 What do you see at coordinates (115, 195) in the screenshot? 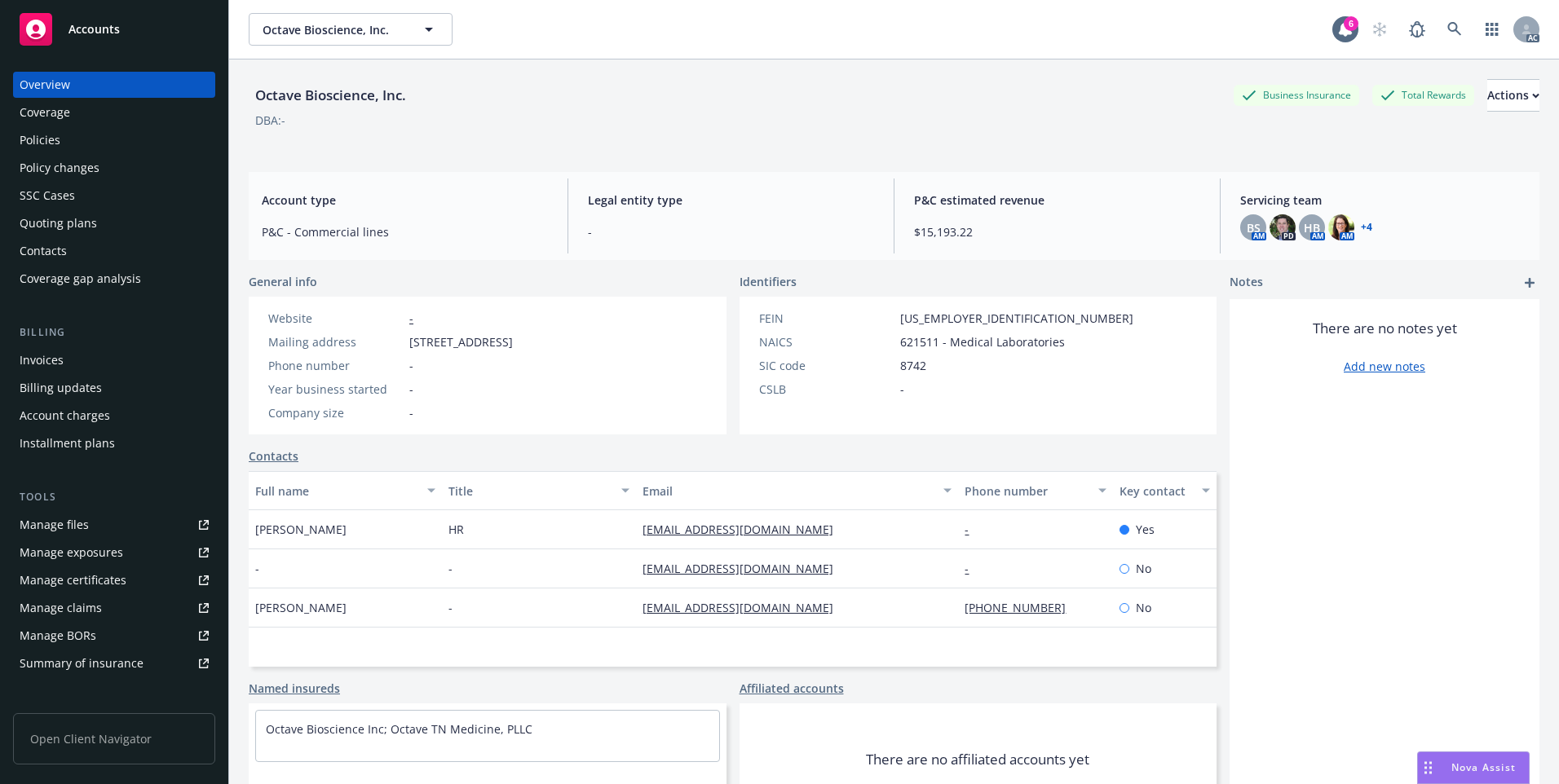
I see `a: SSC Cases` at bounding box center [115, 195].